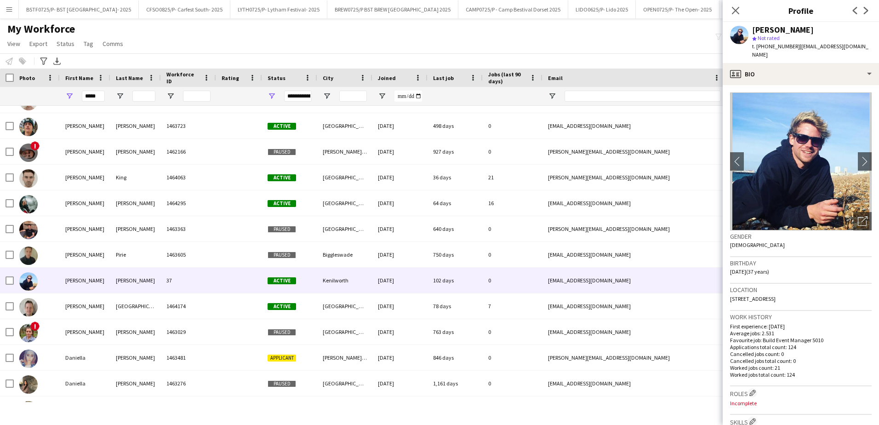 The image size is (879, 425). What do you see at coordinates (345, 254) in the screenshot?
I see `div: Biggleswade` at bounding box center [345, 254].